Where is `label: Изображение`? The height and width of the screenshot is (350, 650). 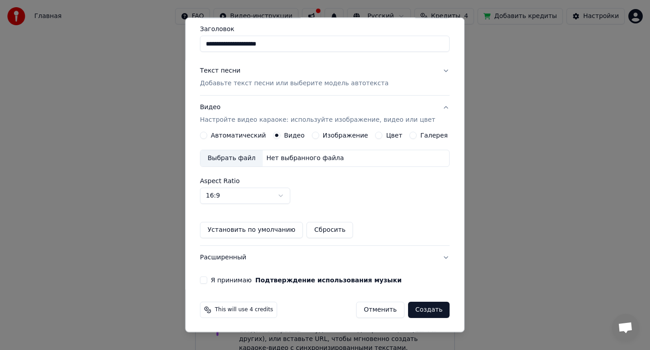
label: Изображение is located at coordinates (345, 135).